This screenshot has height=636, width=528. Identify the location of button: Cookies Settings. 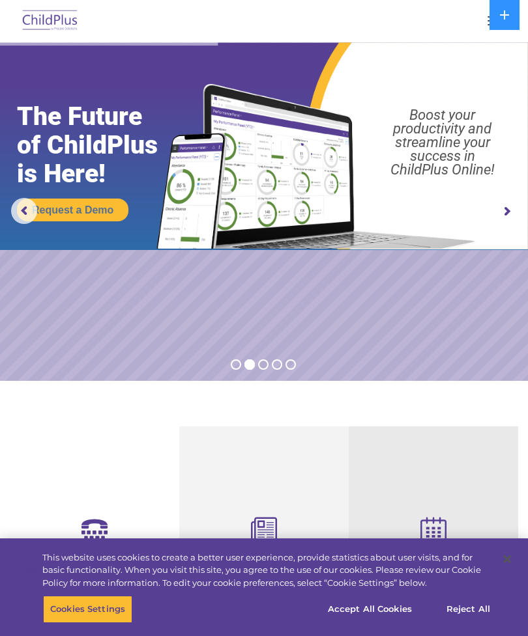
(87, 610).